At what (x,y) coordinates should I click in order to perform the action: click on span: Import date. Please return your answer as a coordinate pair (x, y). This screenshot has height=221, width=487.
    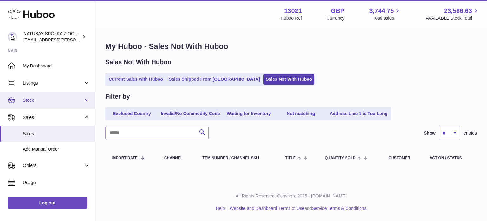
    Looking at the image, I should click on (125, 158).